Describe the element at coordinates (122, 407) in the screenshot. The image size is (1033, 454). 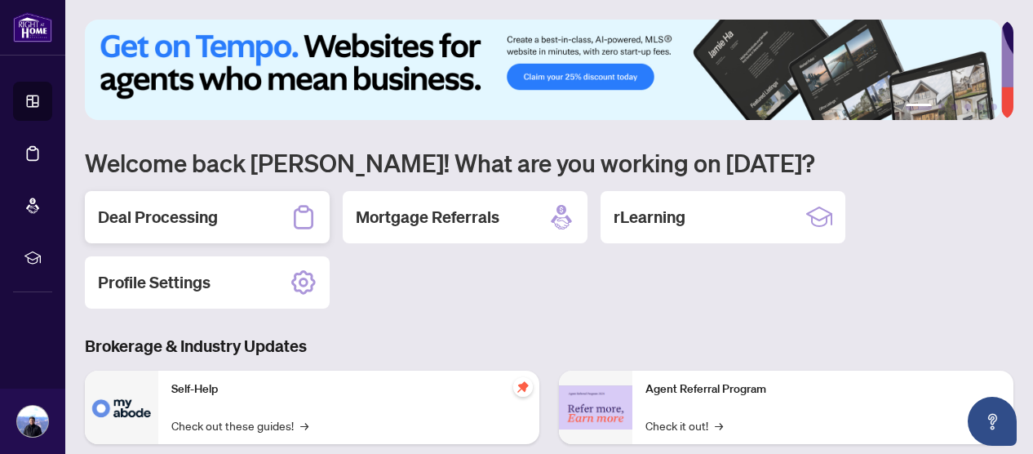
I see `img: Self-Help` at that location.